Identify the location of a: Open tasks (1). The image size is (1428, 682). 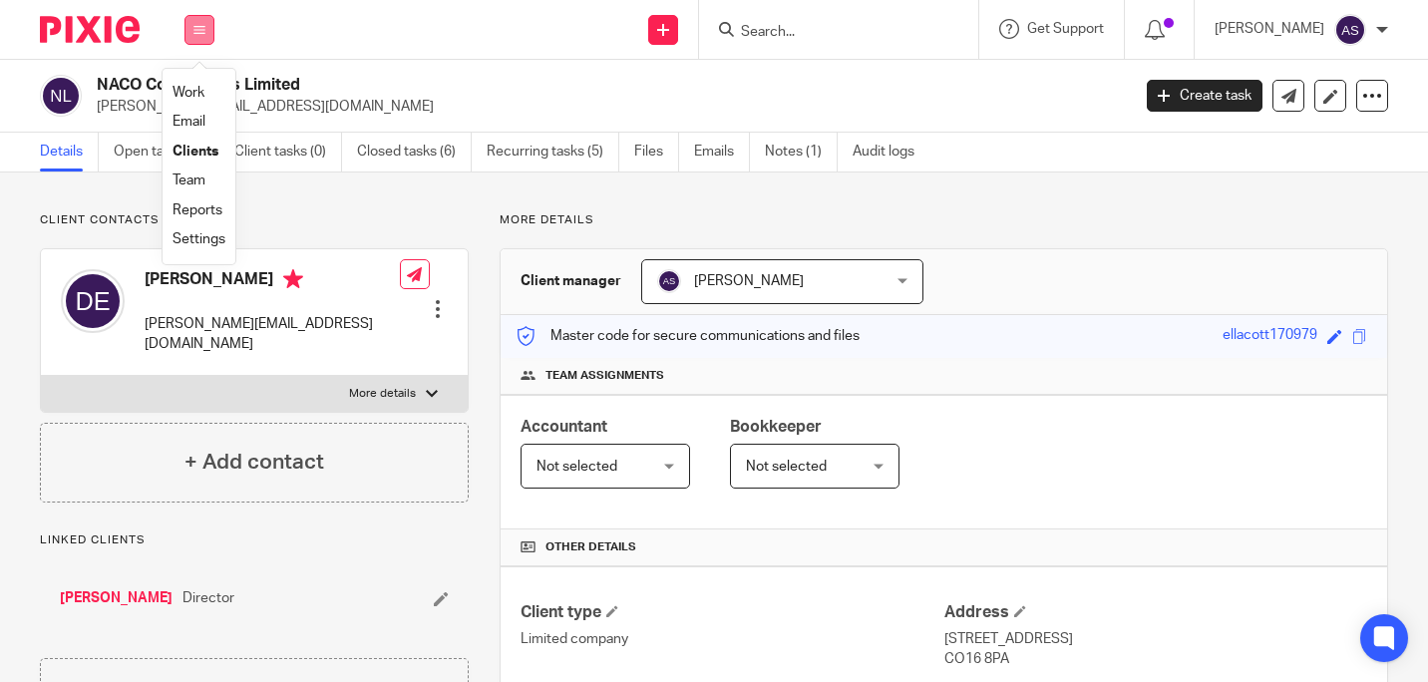
(167, 152).